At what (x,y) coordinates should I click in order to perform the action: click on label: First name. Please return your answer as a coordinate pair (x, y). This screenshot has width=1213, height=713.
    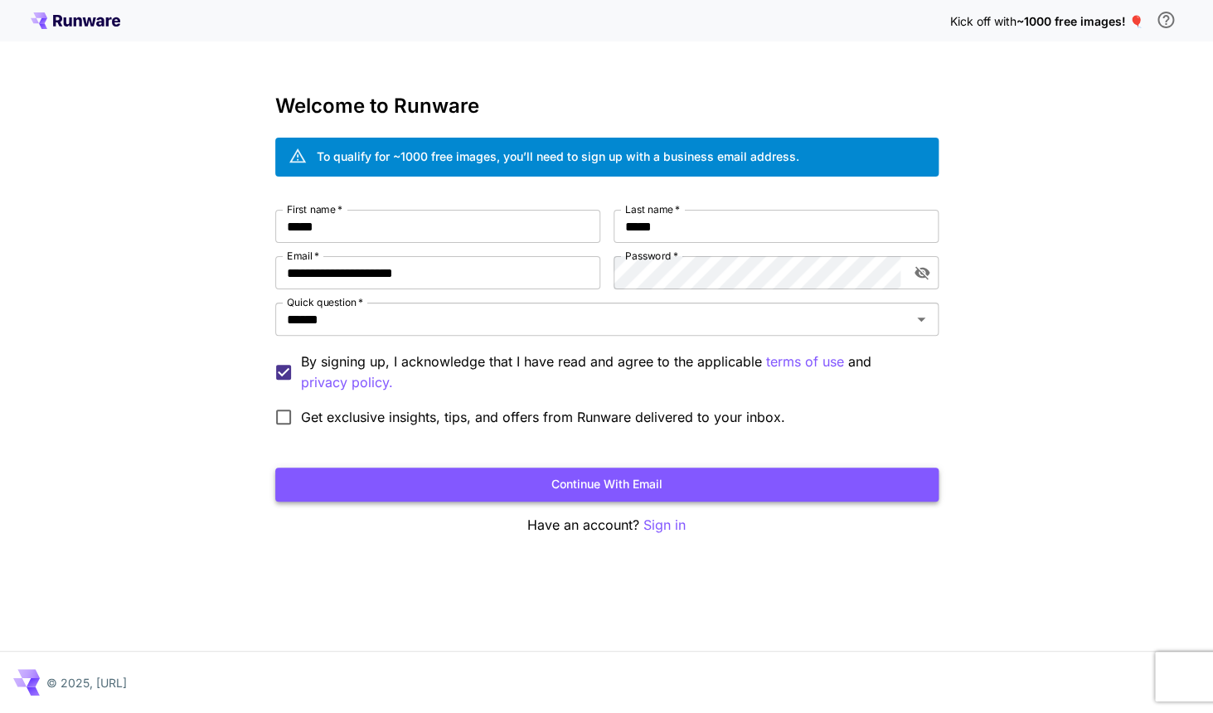
    Looking at the image, I should click on (314, 209).